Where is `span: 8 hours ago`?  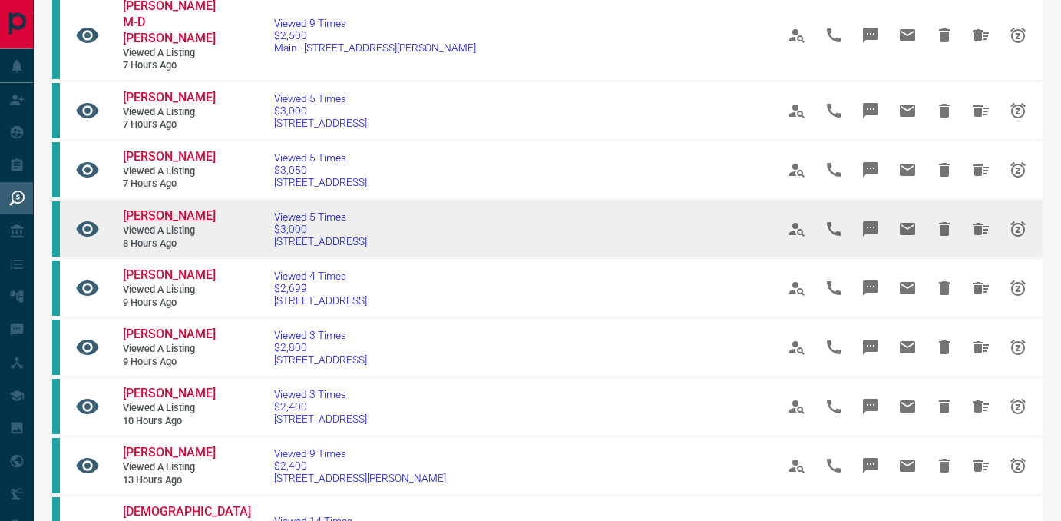 span: 8 hours ago is located at coordinates (169, 243).